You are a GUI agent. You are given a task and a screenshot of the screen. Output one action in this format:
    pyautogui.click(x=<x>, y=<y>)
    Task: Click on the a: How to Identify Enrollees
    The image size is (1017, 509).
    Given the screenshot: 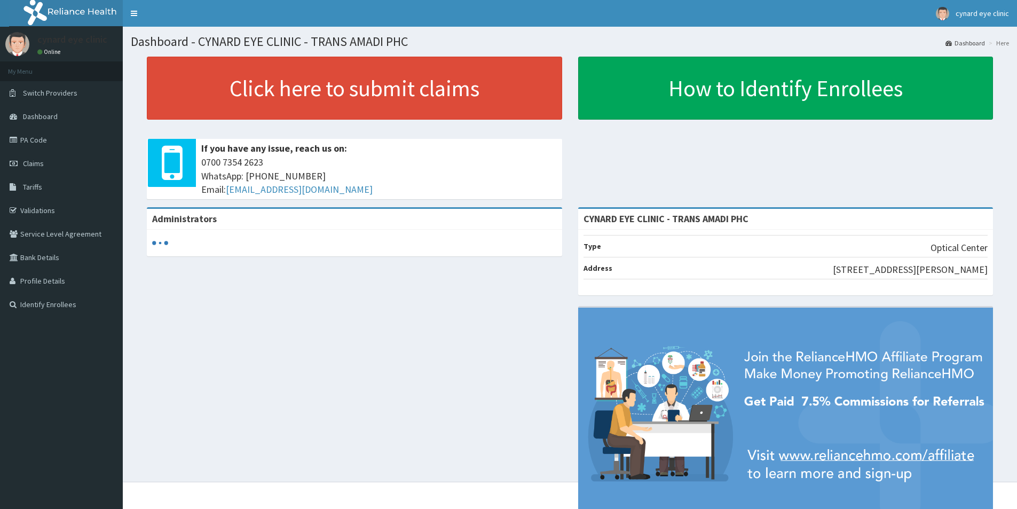 What is the action you would take?
    pyautogui.click(x=786, y=88)
    